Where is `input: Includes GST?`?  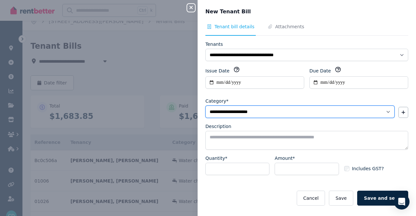 input: Includes GST? is located at coordinates (347, 169).